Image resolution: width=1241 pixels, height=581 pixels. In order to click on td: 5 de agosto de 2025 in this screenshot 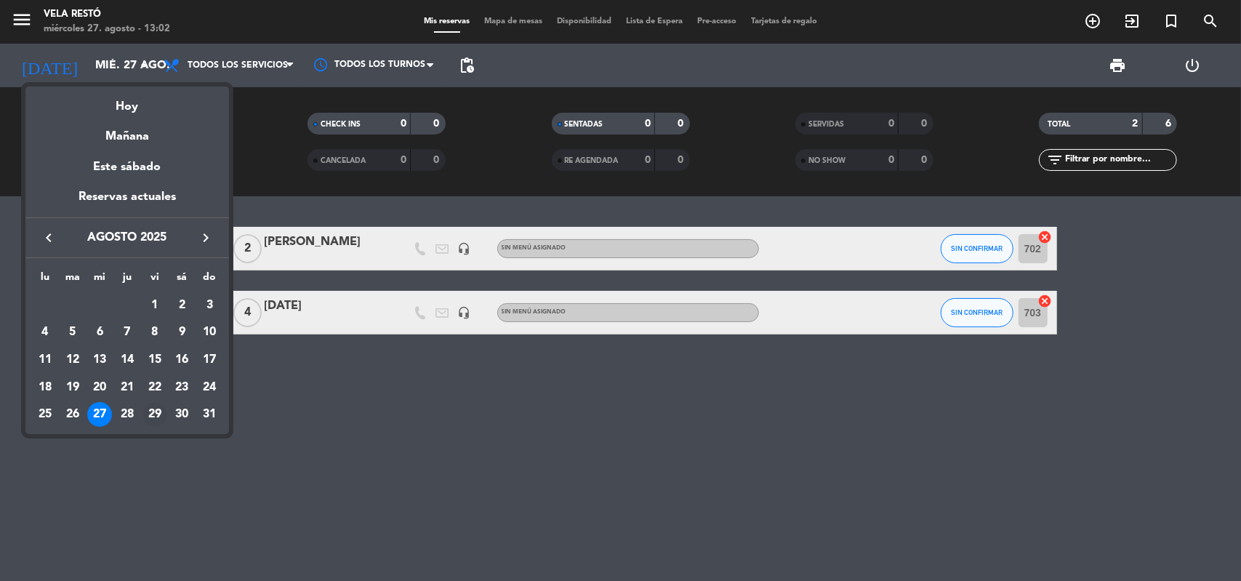, I will do `click(73, 332)`.